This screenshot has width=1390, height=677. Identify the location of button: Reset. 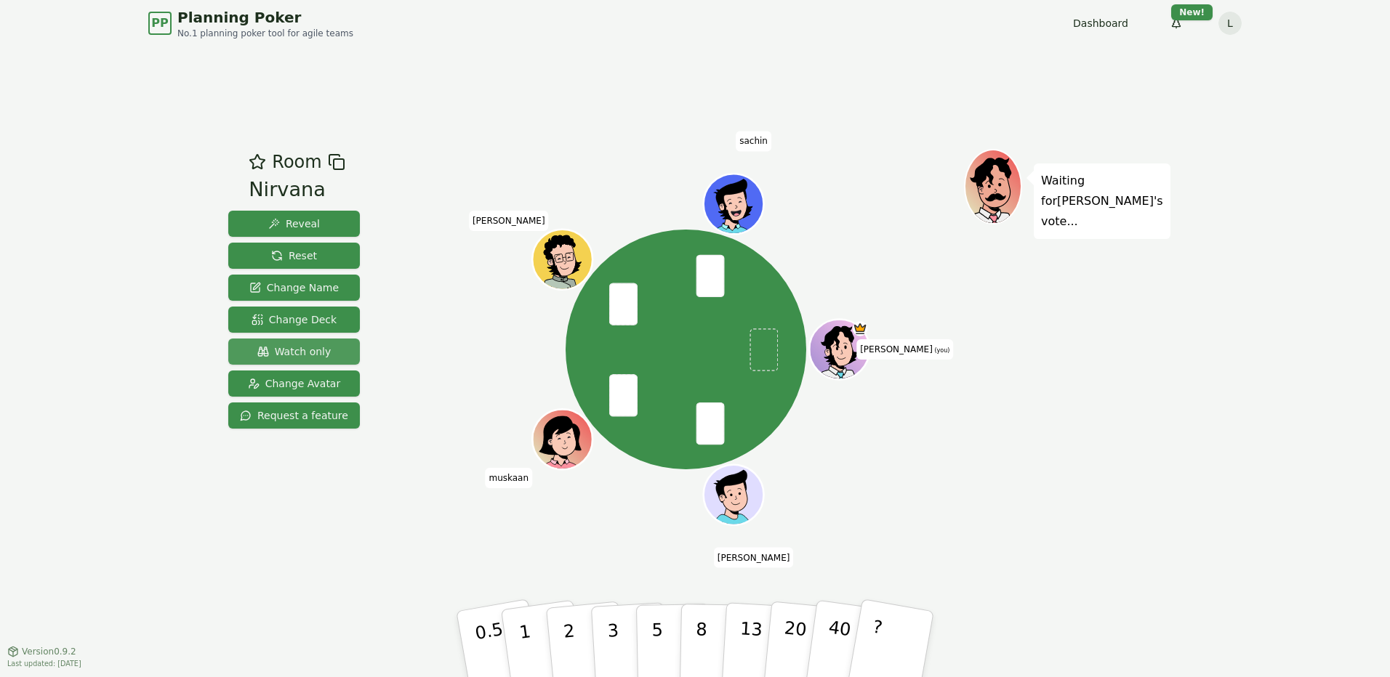
(294, 256).